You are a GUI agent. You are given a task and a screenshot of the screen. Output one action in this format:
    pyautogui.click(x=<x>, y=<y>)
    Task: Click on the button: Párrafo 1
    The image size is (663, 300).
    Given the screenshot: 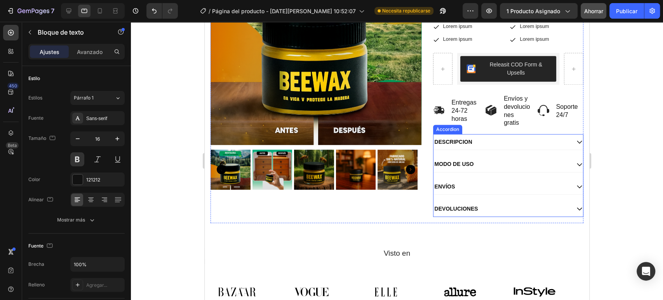 What is the action you would take?
    pyautogui.click(x=98, y=98)
    